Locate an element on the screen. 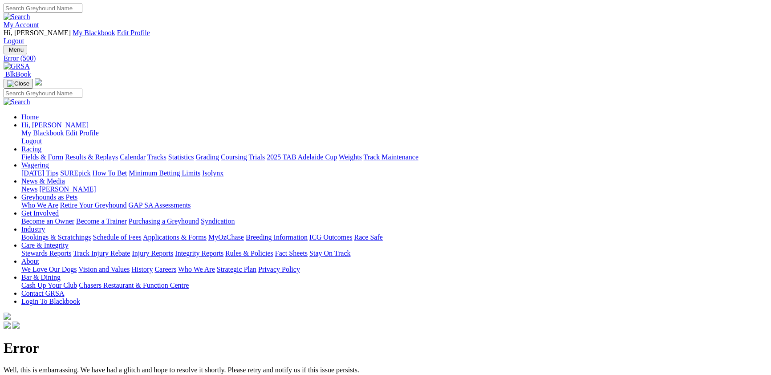 The height and width of the screenshot is (375, 771). a: Grading is located at coordinates (207, 157).